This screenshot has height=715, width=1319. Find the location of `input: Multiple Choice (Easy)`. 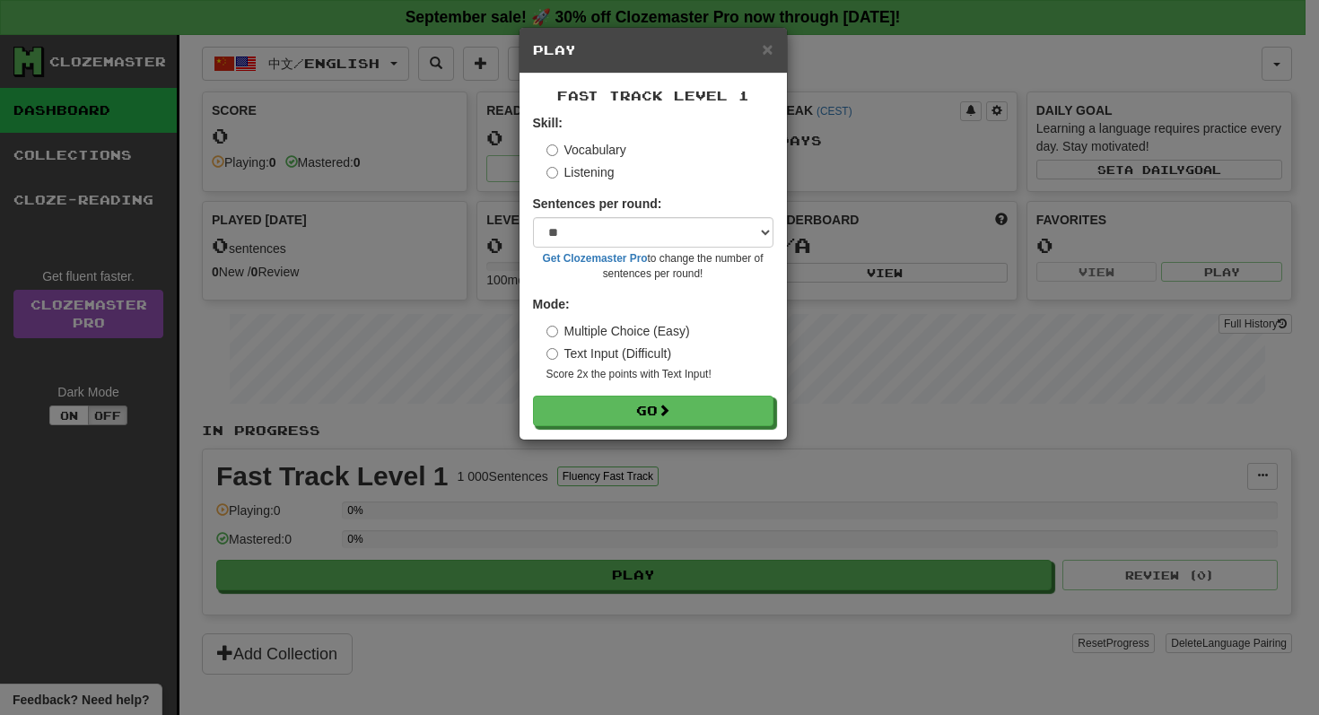

input: Multiple Choice (Easy) is located at coordinates (552, 331).